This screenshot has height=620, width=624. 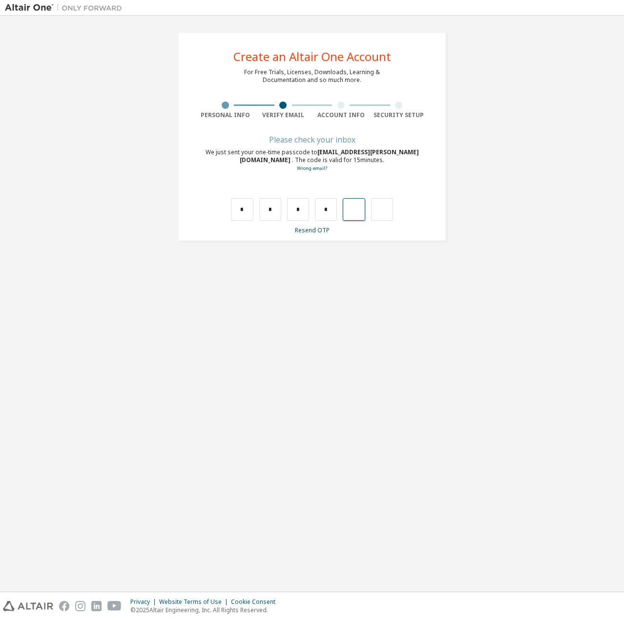 What do you see at coordinates (256, 602) in the screenshot?
I see `div: Cookie Consent` at bounding box center [256, 602].